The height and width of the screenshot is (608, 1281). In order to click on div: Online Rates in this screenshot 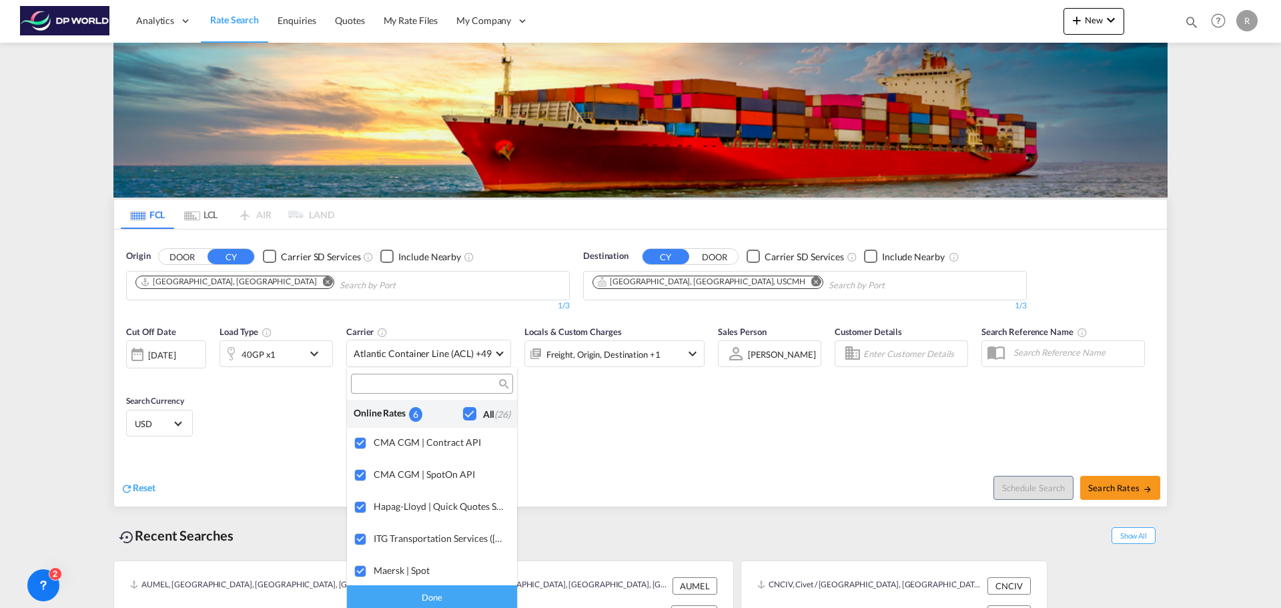, I will do `click(381, 413)`.